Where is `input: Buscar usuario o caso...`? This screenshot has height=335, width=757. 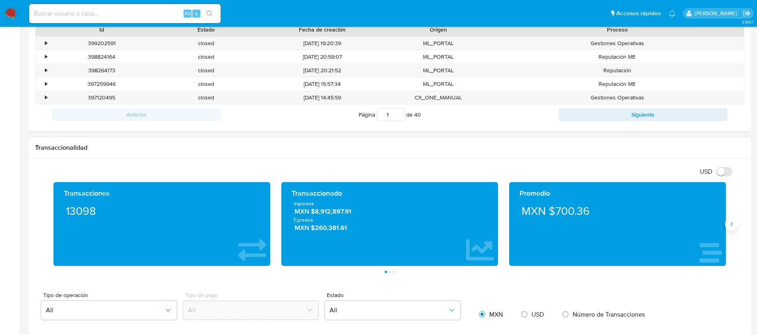 input: Buscar usuario o caso... is located at coordinates (125, 14).